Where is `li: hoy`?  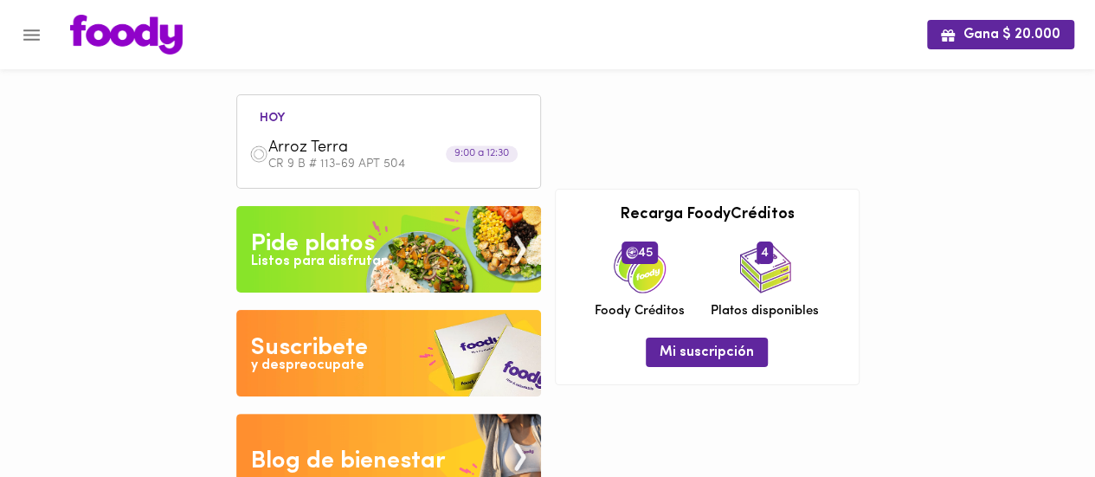 li: hoy is located at coordinates (272, 116).